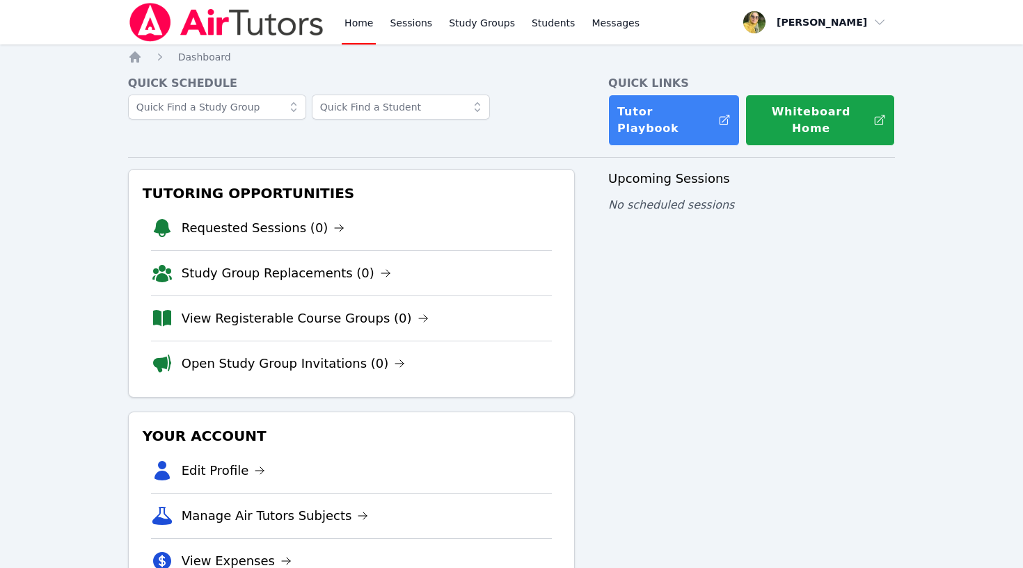 The width and height of the screenshot is (1023, 568). I want to click on span: Dashboard, so click(205, 57).